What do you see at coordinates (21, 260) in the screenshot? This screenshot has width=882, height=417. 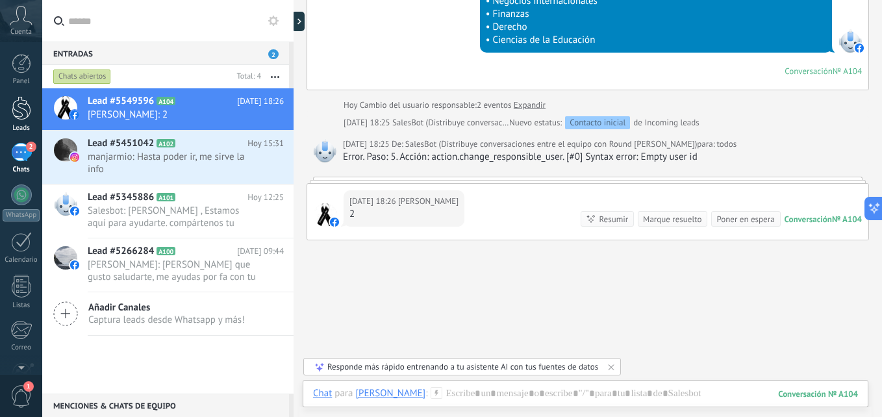 I see `div: Calendario` at bounding box center [21, 260].